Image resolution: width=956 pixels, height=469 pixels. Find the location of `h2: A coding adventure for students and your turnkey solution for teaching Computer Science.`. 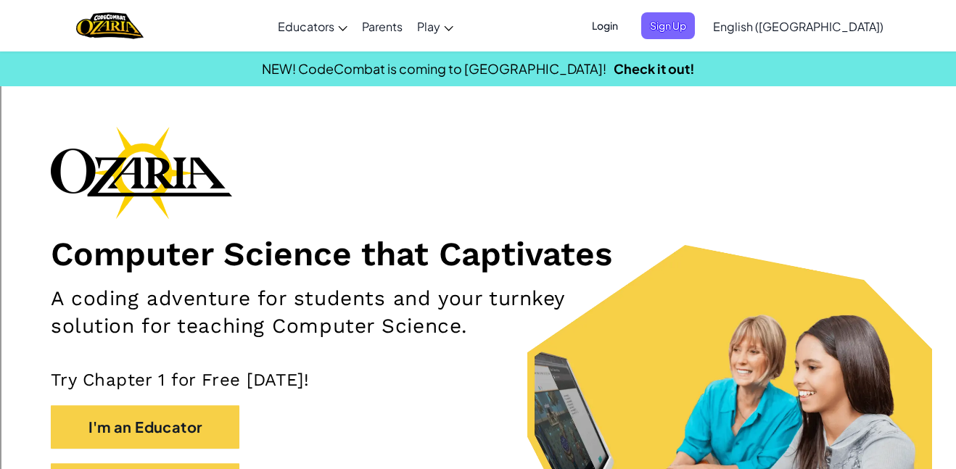

h2: A coding adventure for students and your turnkey solution for teaching Computer Science. is located at coordinates (336, 313).